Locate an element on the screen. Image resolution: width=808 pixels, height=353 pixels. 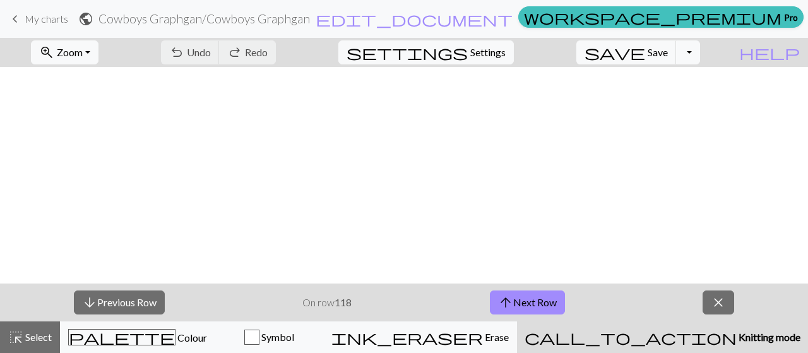
button: SettingsSettings is located at coordinates (426, 52).